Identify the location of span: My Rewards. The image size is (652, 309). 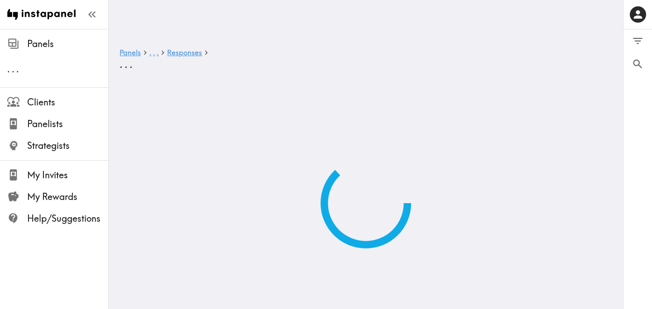
(67, 197).